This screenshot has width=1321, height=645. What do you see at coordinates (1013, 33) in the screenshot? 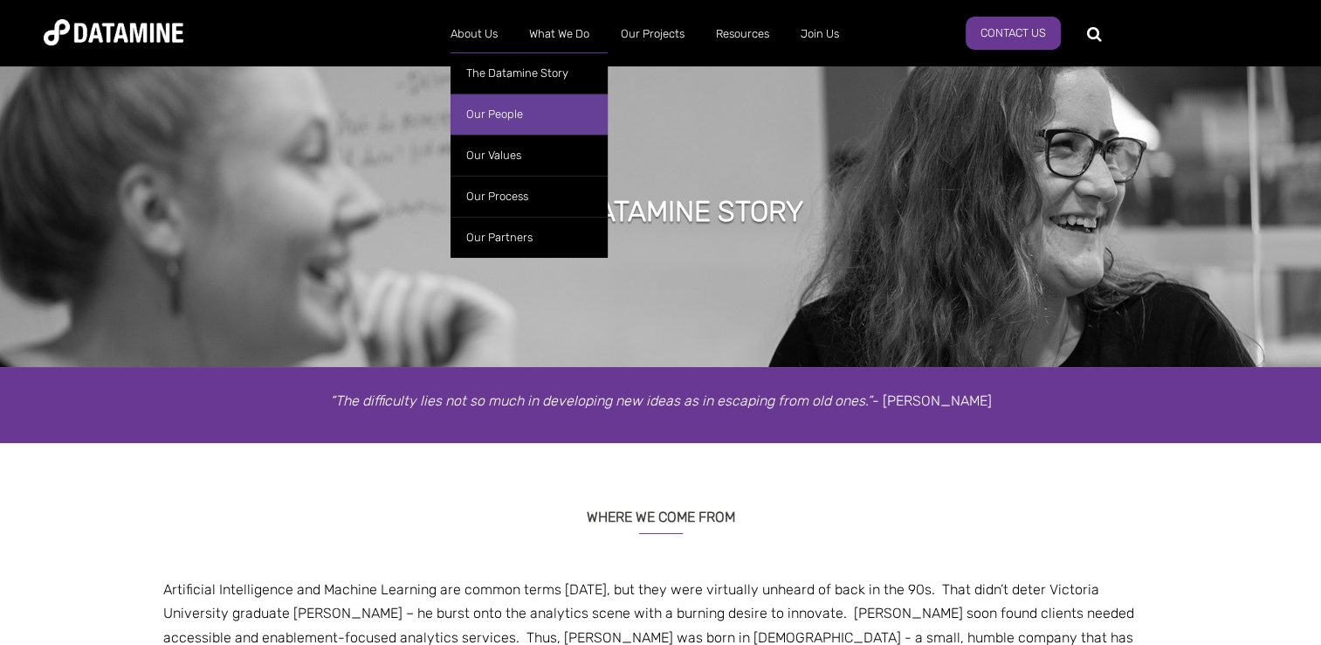
I see `a: Contact Us` at bounding box center [1013, 33].